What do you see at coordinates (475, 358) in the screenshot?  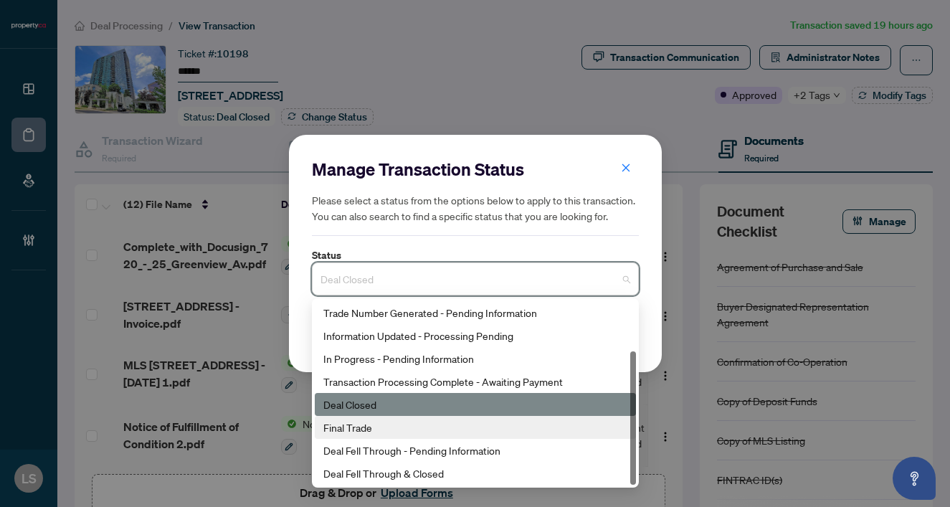 I see `div: In Progress - Pending Information` at bounding box center [475, 358].